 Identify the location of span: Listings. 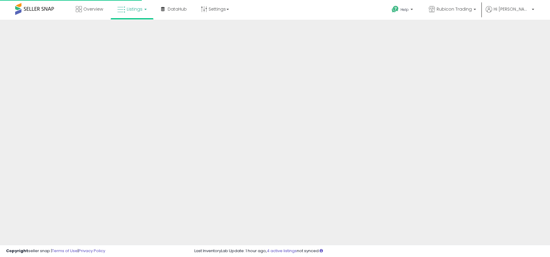
(135, 9).